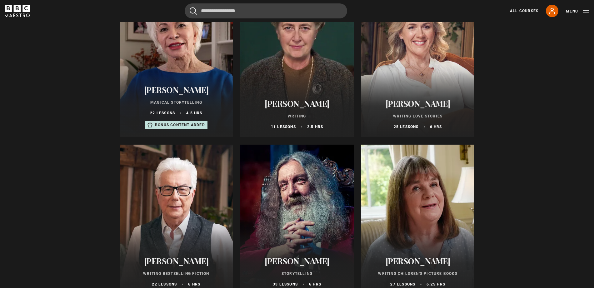 This screenshot has width=594, height=288. What do you see at coordinates (297, 116) in the screenshot?
I see `p: Writing` at bounding box center [297, 116].